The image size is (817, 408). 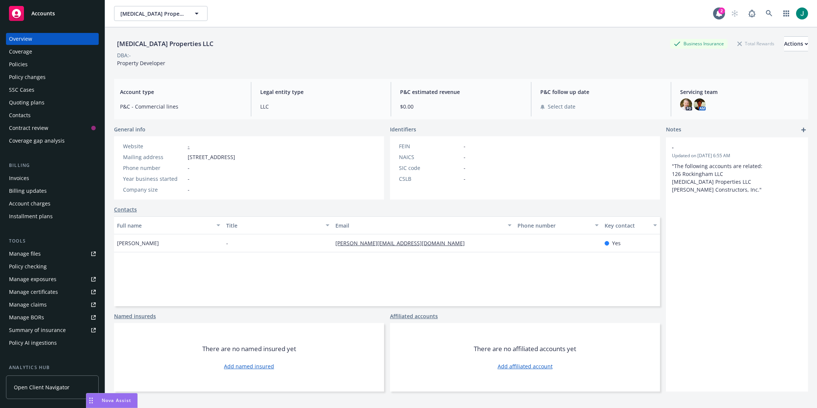 I want to click on img: photo, so click(x=802, y=13).